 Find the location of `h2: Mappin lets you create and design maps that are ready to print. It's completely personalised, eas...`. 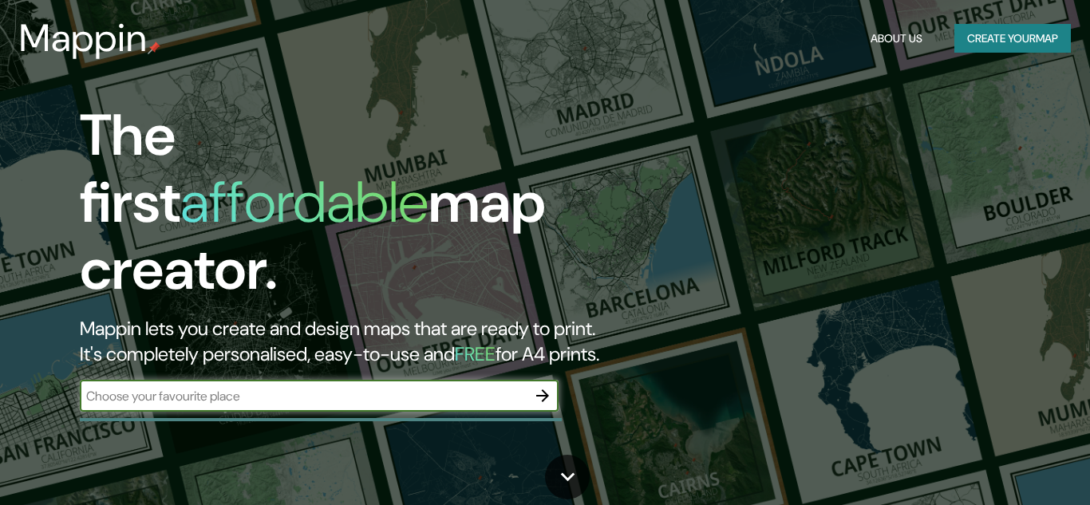

h2: Mappin lets you create and design maps that are ready to print. It's completely personalised, eas... is located at coordinates (352, 341).